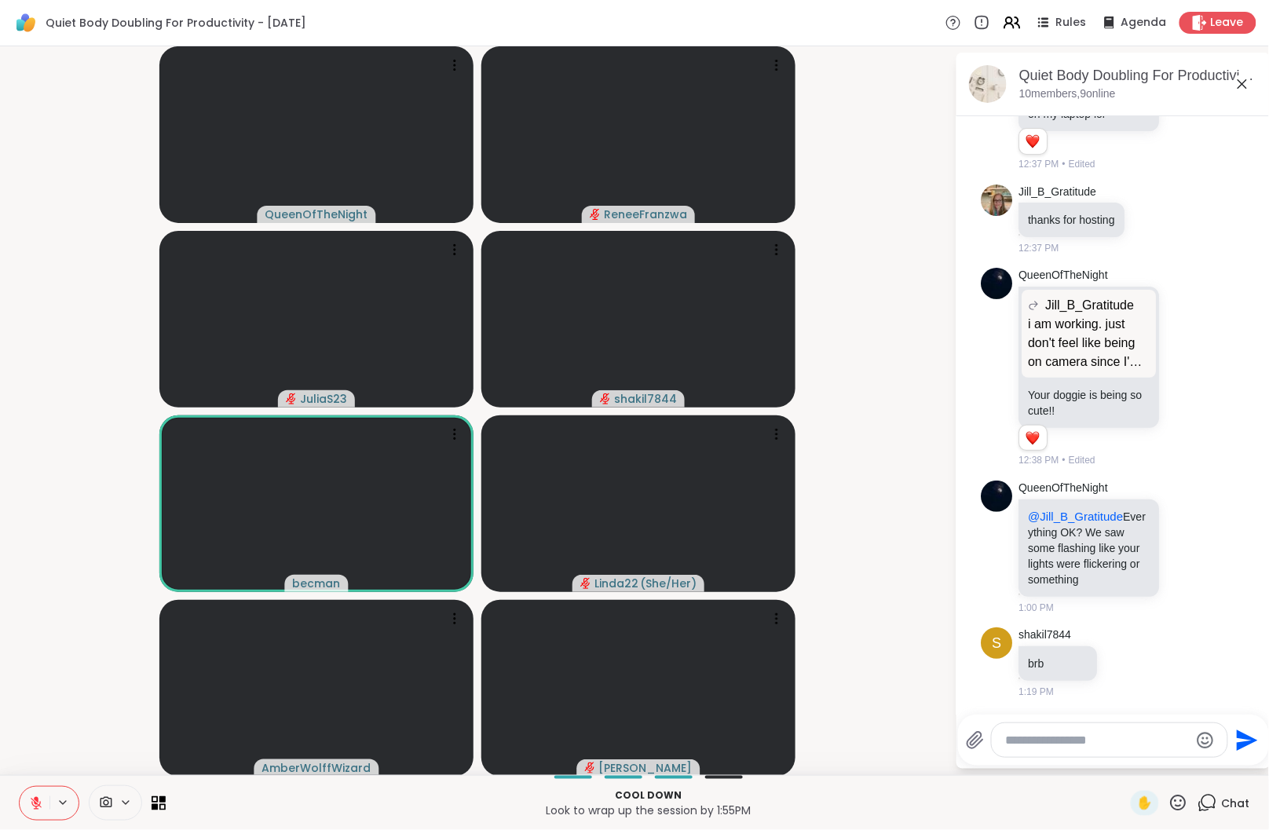 Image resolution: width=1269 pixels, height=830 pixels. Describe the element at coordinates (323, 399) in the screenshot. I see `span: JuliaS23` at that location.